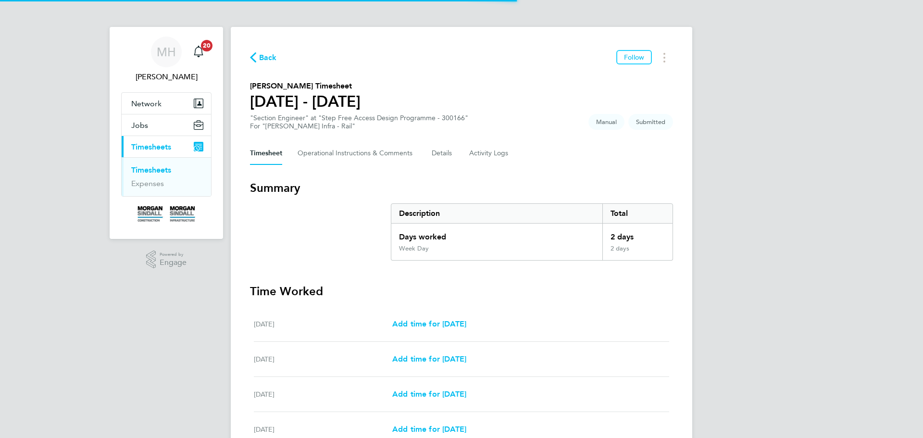  Describe the element at coordinates (166, 103) in the screenshot. I see `button: Network` at that location.